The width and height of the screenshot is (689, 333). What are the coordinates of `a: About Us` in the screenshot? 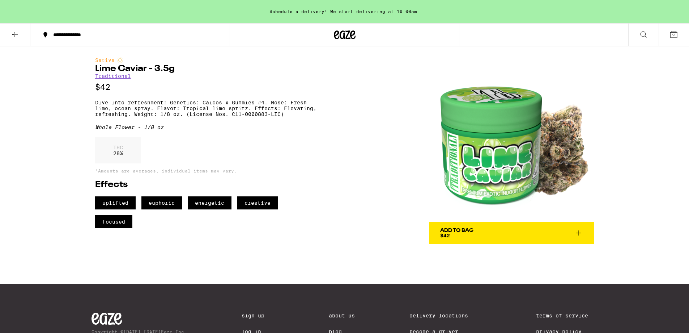 It's located at (342, 315).